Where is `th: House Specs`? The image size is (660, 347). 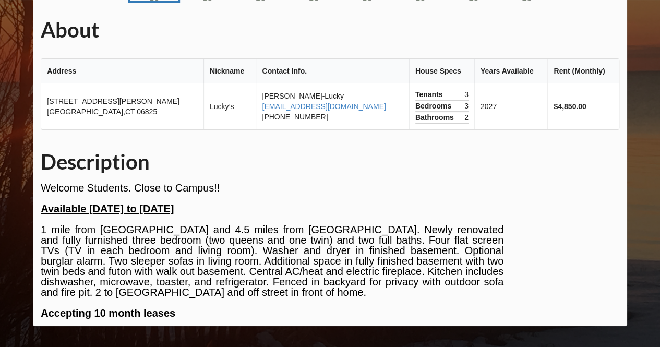 th: House Specs is located at coordinates (442, 71).